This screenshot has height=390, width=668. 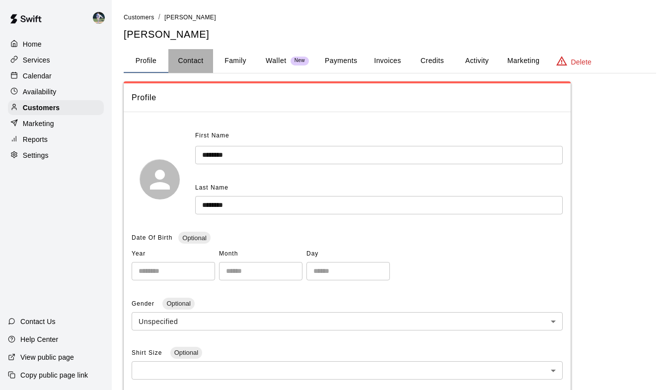 I want to click on div: Home, so click(x=56, y=44).